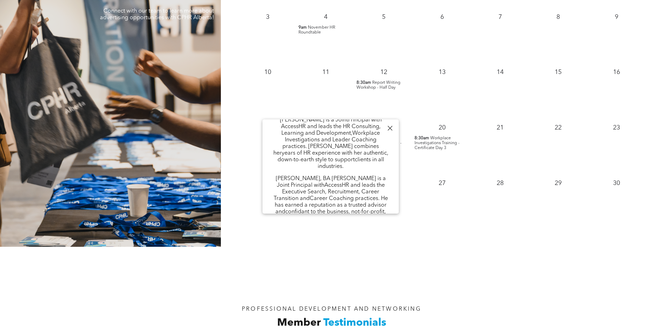 The height and width of the screenshot is (333, 663). Describe the element at coordinates (616, 72) in the screenshot. I see `p: 16` at that location.